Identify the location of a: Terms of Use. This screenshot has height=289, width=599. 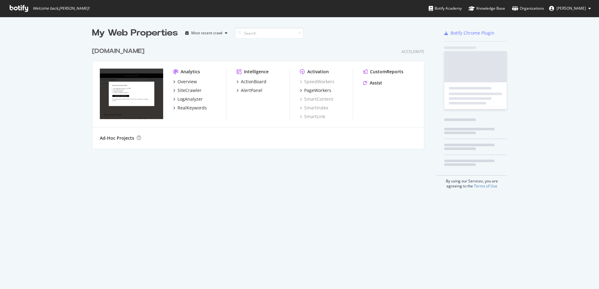
(486, 186).